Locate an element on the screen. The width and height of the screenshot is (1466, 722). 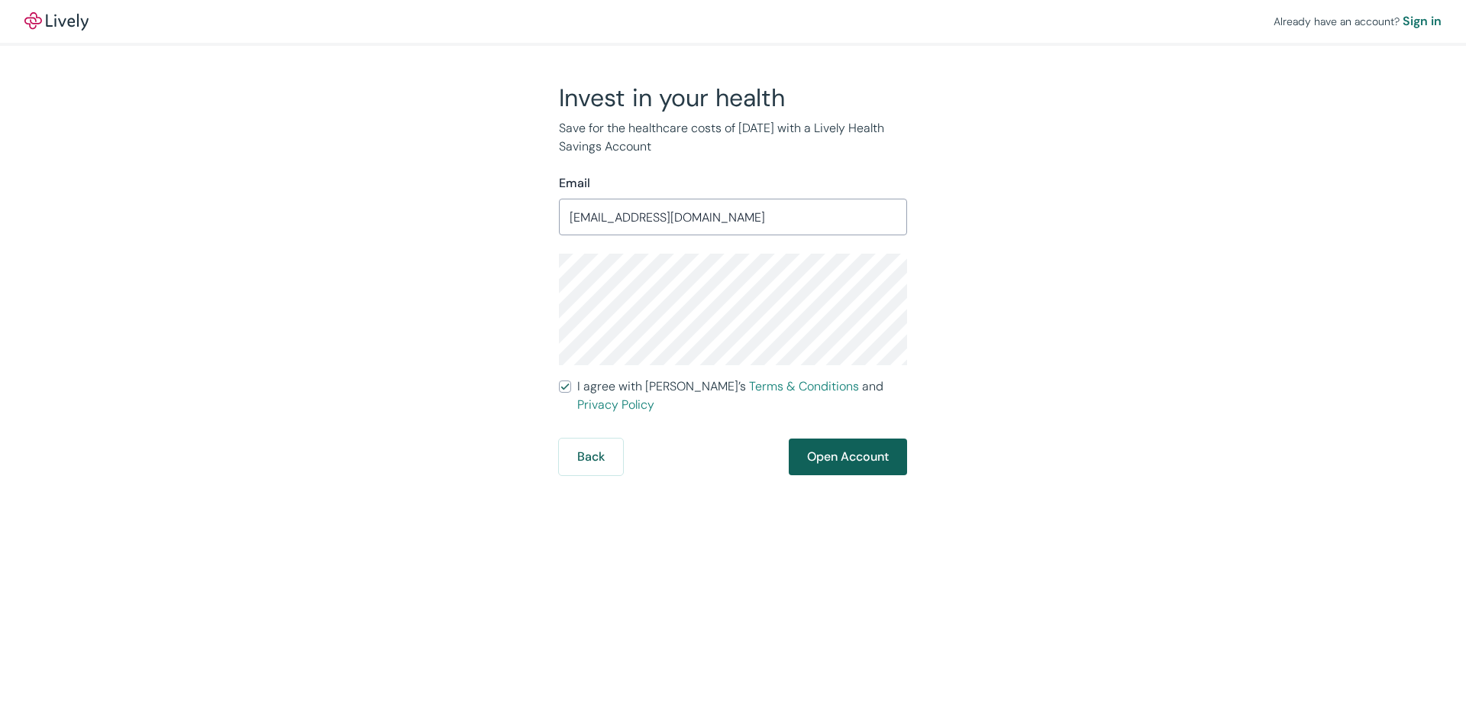
h2: Invest in your health is located at coordinates (733, 98).